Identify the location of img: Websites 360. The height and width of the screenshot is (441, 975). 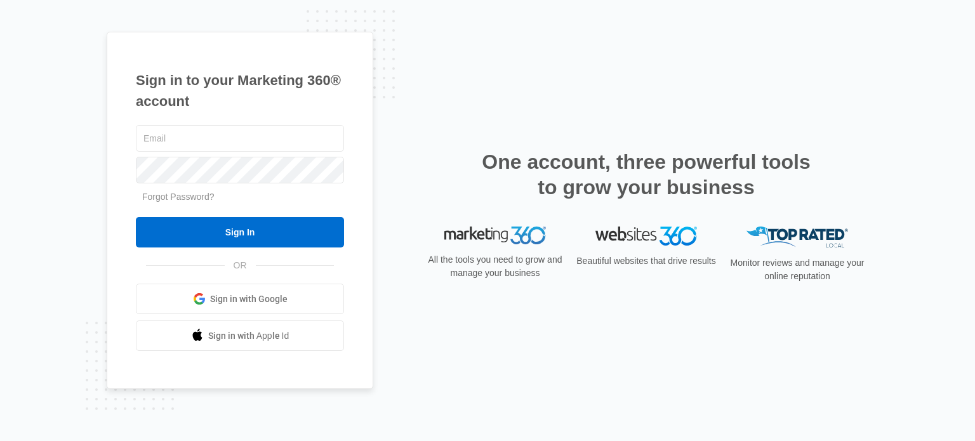
(646, 236).